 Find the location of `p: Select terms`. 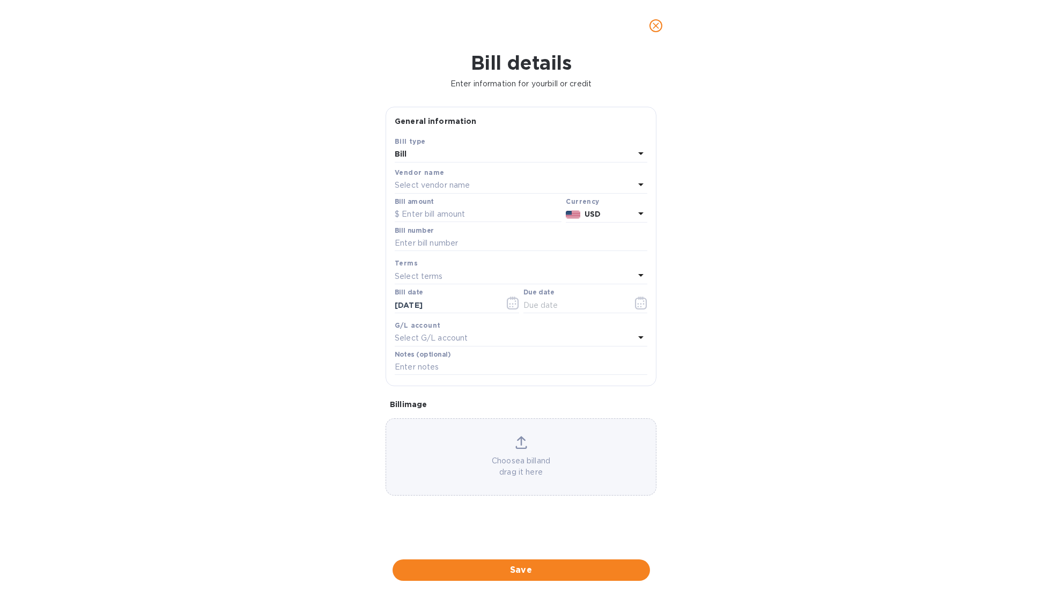

p: Select terms is located at coordinates (419, 276).